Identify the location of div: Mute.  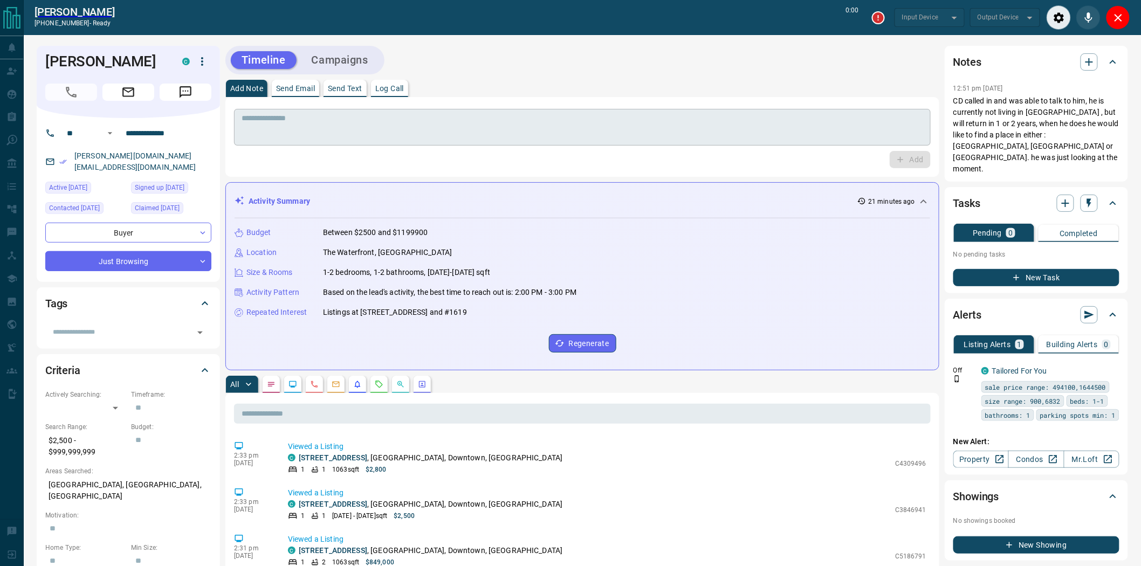
(1088, 17).